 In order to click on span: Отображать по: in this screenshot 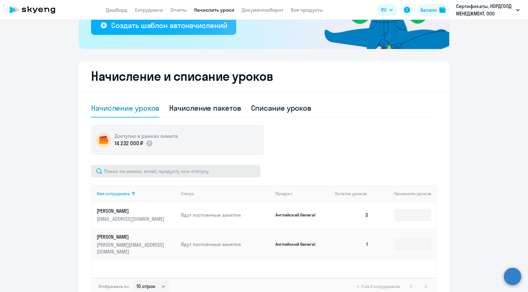, I will do `click(114, 287)`.